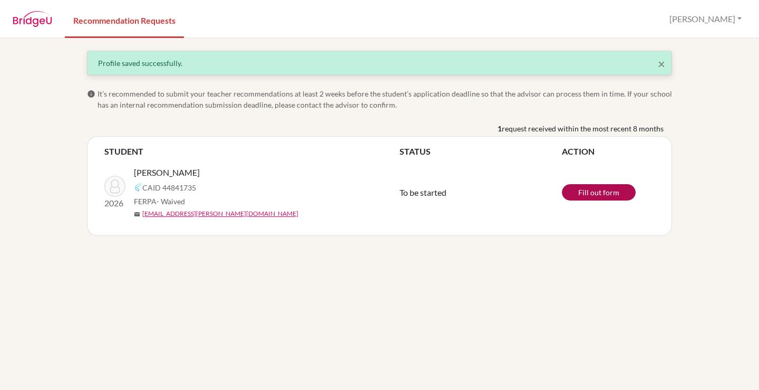 This screenshot has height=390, width=759. Describe the element at coordinates (599, 192) in the screenshot. I see `a: Fill out form` at that location.